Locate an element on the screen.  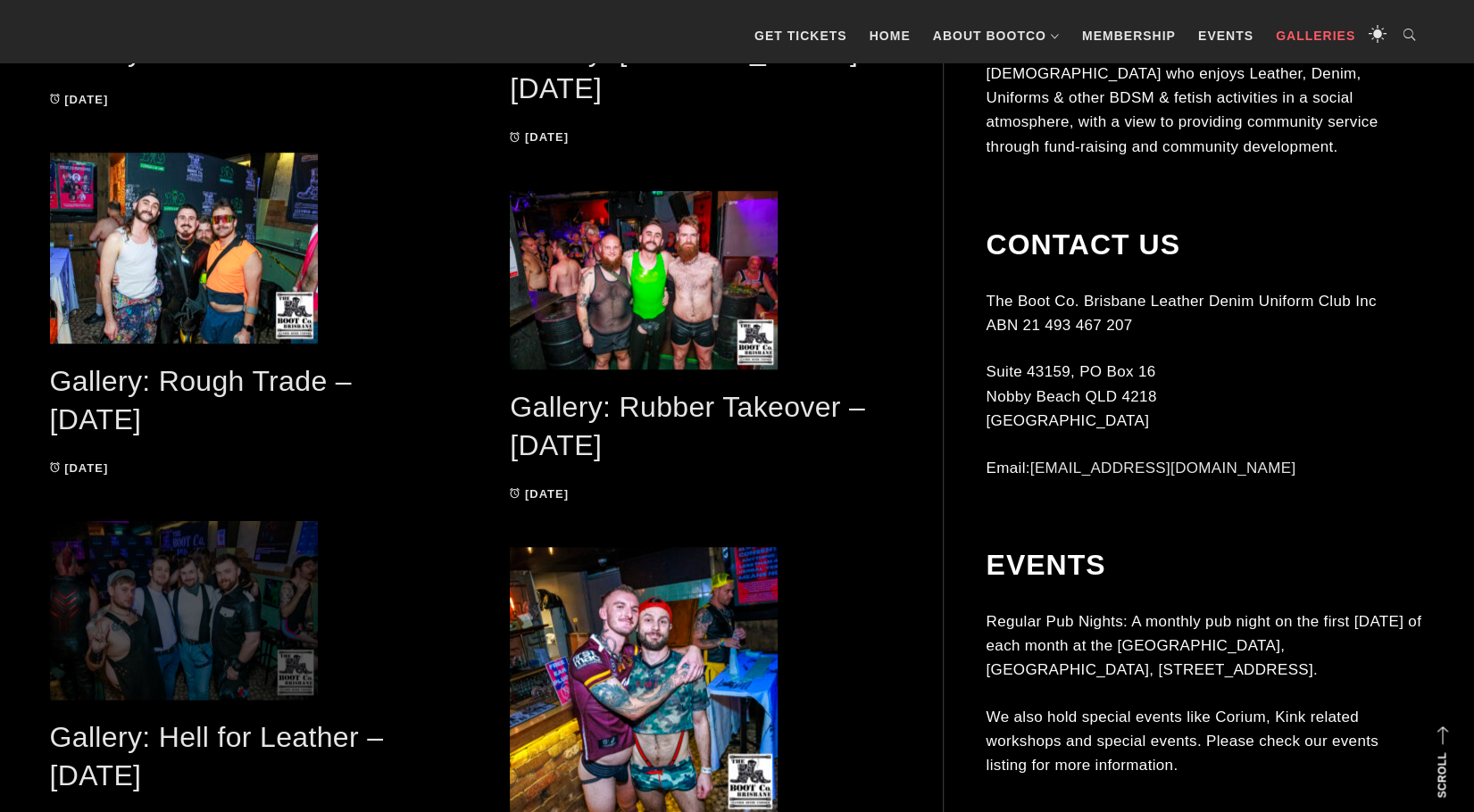
a: Home is located at coordinates (890, 36).